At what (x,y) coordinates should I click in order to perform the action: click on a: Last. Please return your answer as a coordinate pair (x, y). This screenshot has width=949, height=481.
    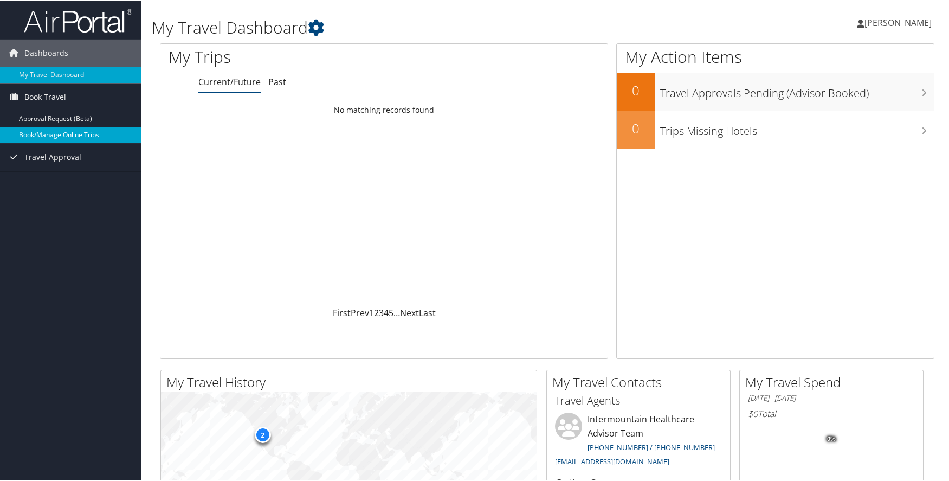
    Looking at the image, I should click on (427, 312).